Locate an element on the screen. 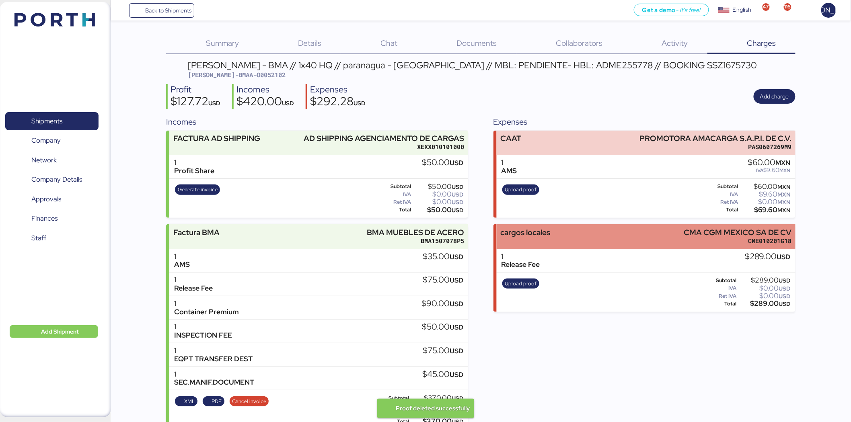  div: Expenses is located at coordinates (338, 90).